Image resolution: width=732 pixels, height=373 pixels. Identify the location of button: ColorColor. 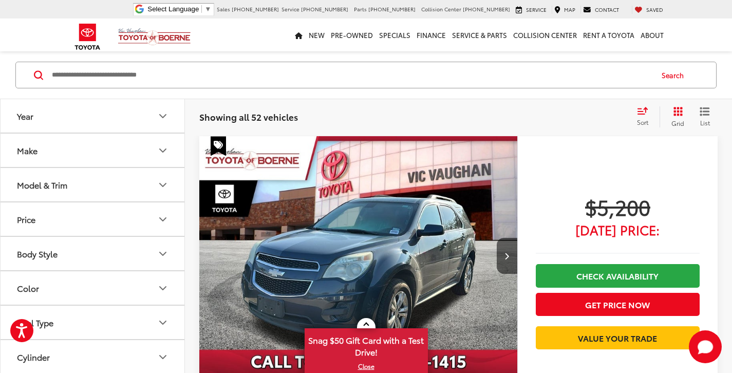
(93, 288).